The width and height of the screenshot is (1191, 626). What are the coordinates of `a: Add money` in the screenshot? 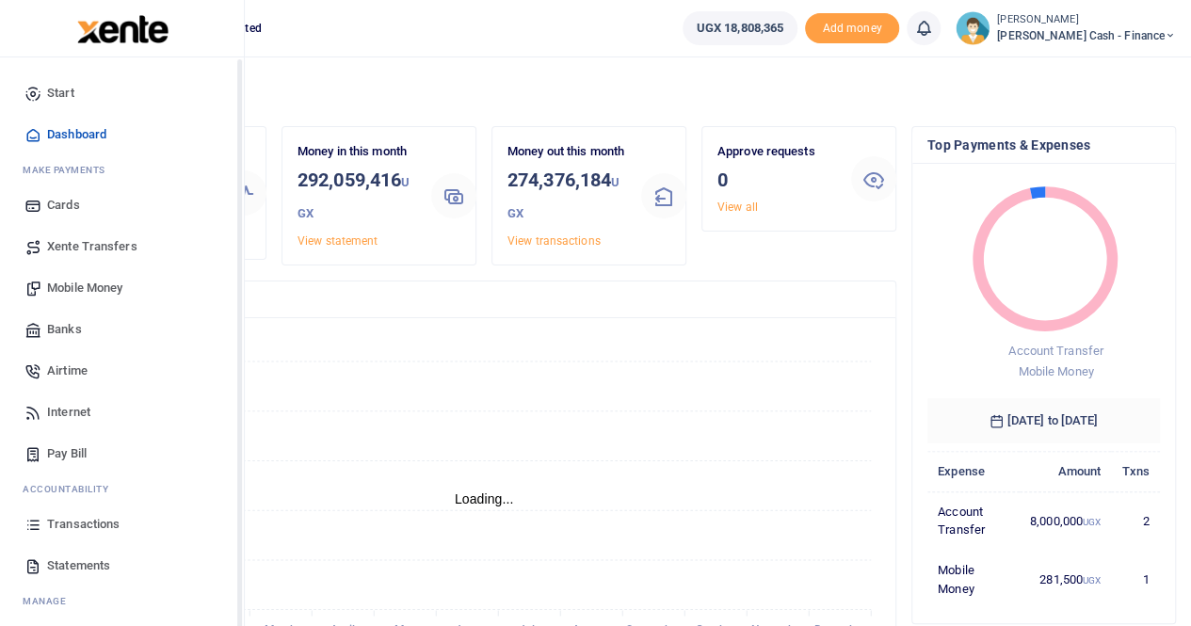 It's located at (852, 26).